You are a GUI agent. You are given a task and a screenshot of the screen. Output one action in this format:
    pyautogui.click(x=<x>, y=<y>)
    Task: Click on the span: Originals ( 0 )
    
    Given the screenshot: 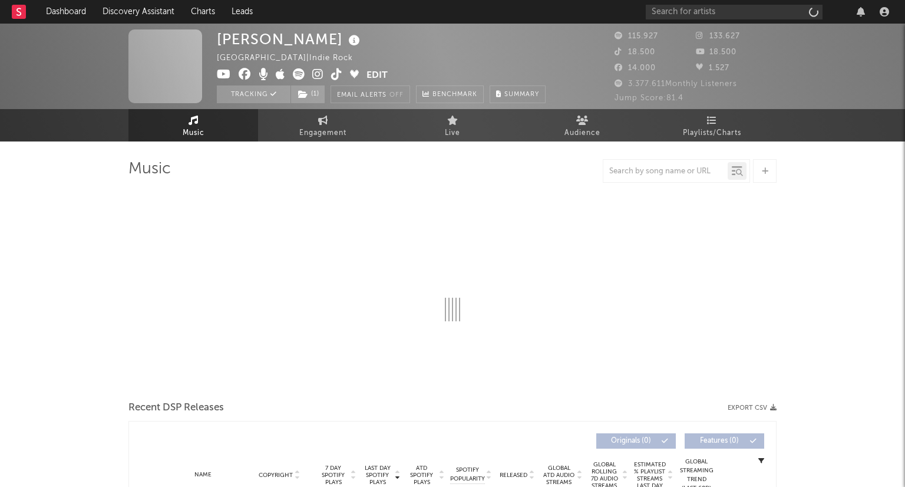 What is the action you would take?
    pyautogui.click(x=631, y=441)
    